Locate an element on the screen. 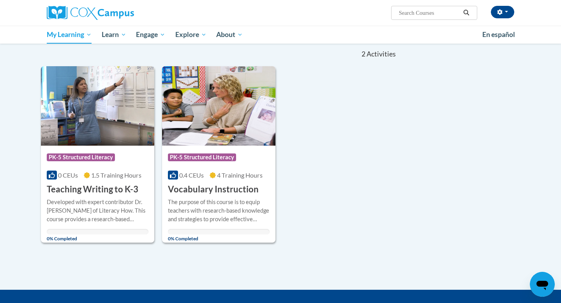 This screenshot has width=561, height=303. a: My Learning is located at coordinates (69, 35).